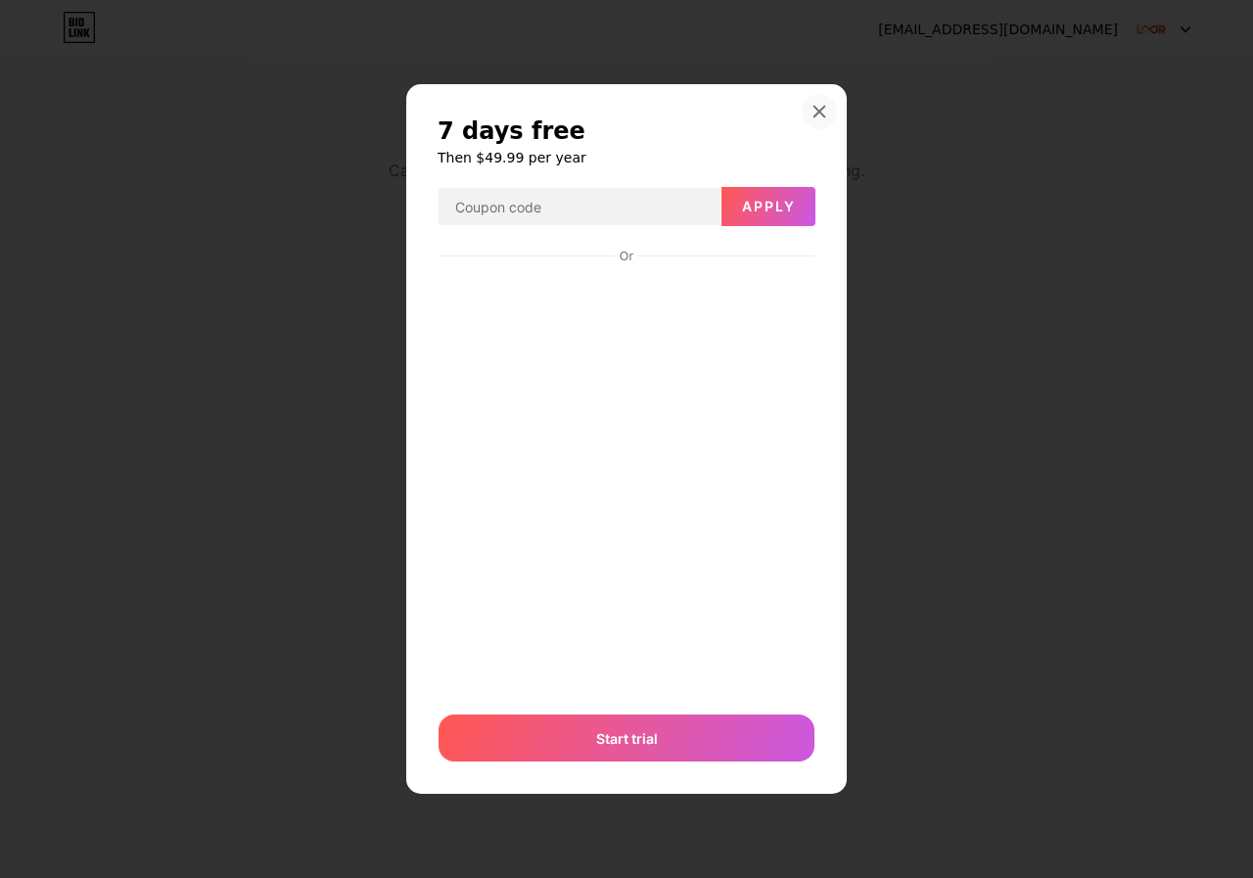 Image resolution: width=1253 pixels, height=878 pixels. What do you see at coordinates (511, 131) in the screenshot?
I see `span: 7 days free` at bounding box center [511, 131].